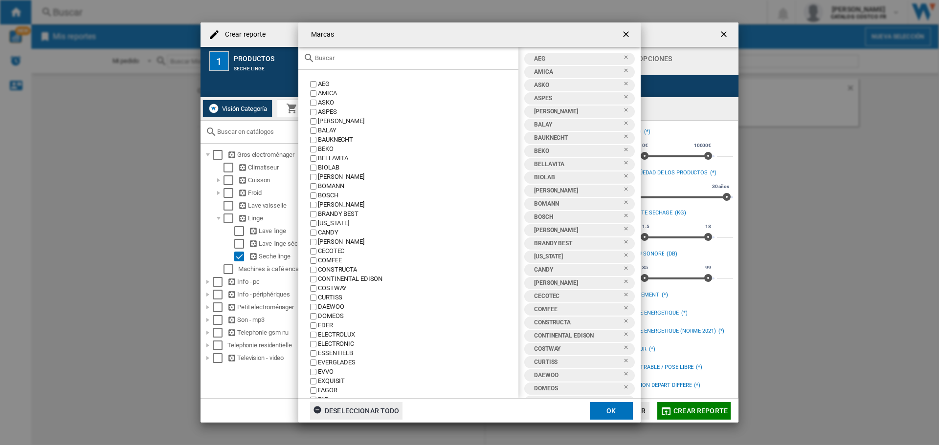 This screenshot has height=445, width=939. I want to click on button: getI18NText('BUTTONS.CLOSE_DIALOG'), so click(627, 35).